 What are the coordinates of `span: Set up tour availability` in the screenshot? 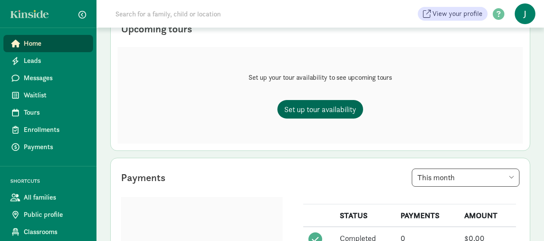 It's located at (320, 109).